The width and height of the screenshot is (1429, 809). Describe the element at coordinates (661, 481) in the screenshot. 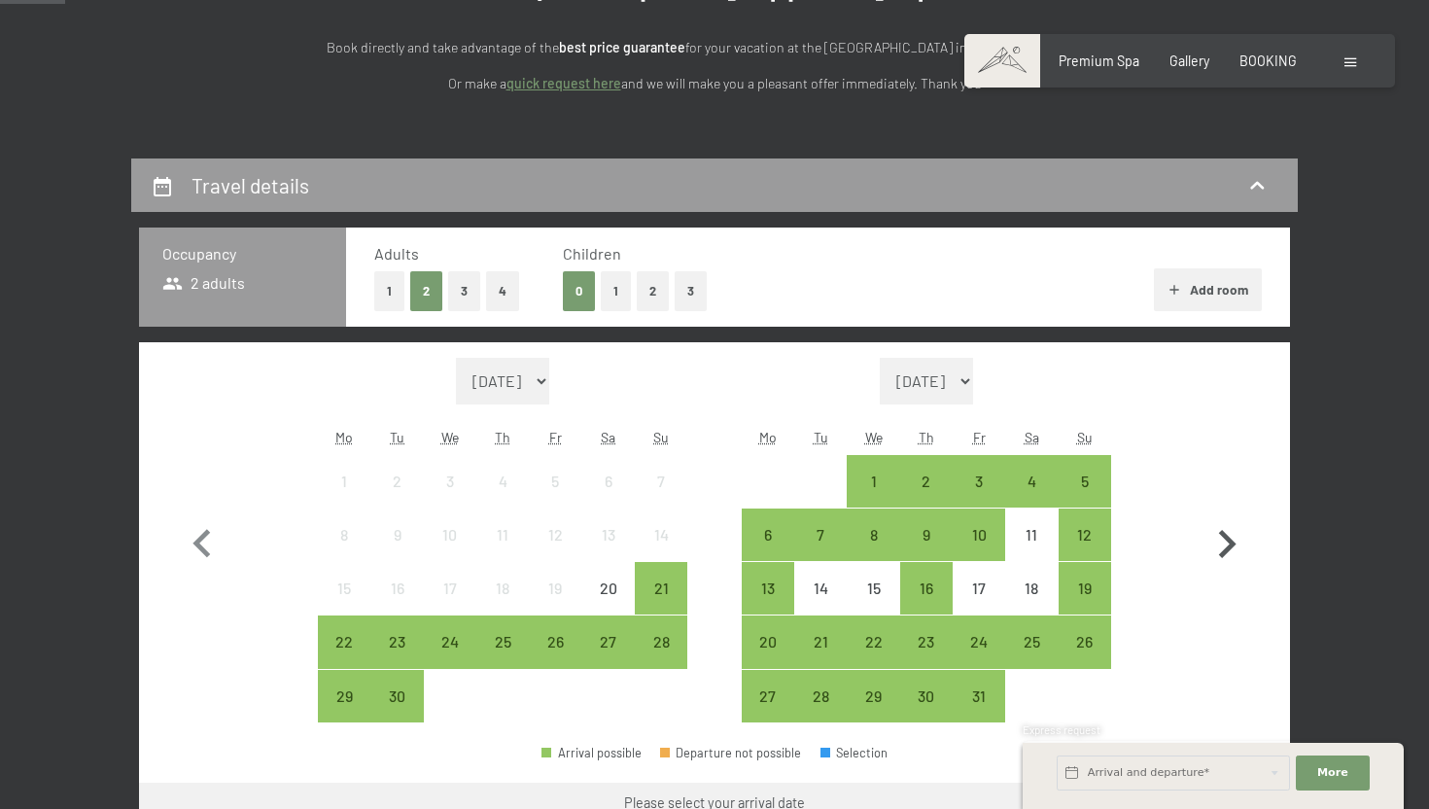

I see `div: Sun Sep 07 2025` at that location.